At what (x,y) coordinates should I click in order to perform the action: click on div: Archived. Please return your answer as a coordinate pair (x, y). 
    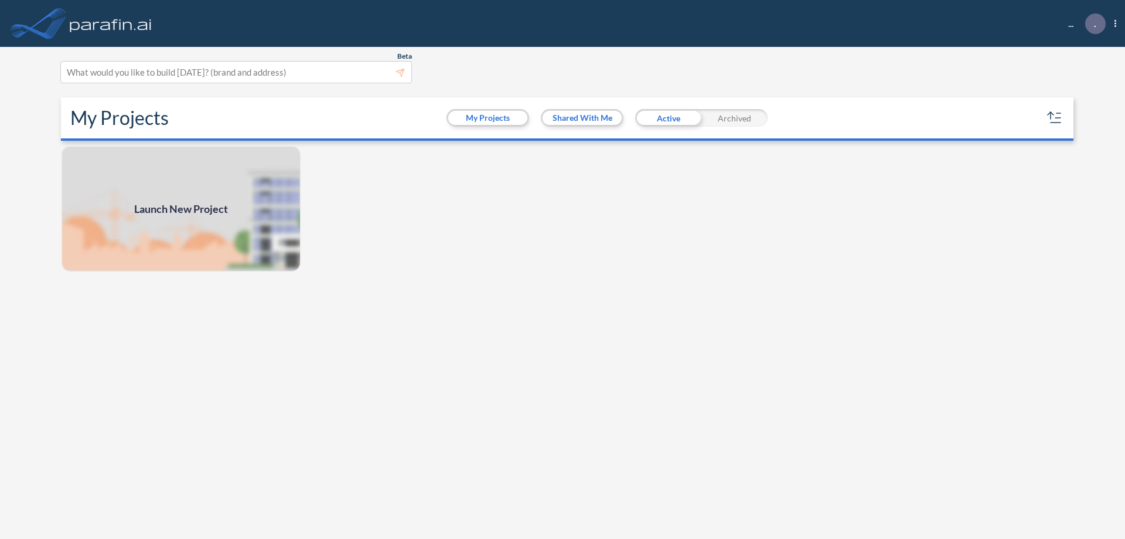
    Looking at the image, I should click on (734, 118).